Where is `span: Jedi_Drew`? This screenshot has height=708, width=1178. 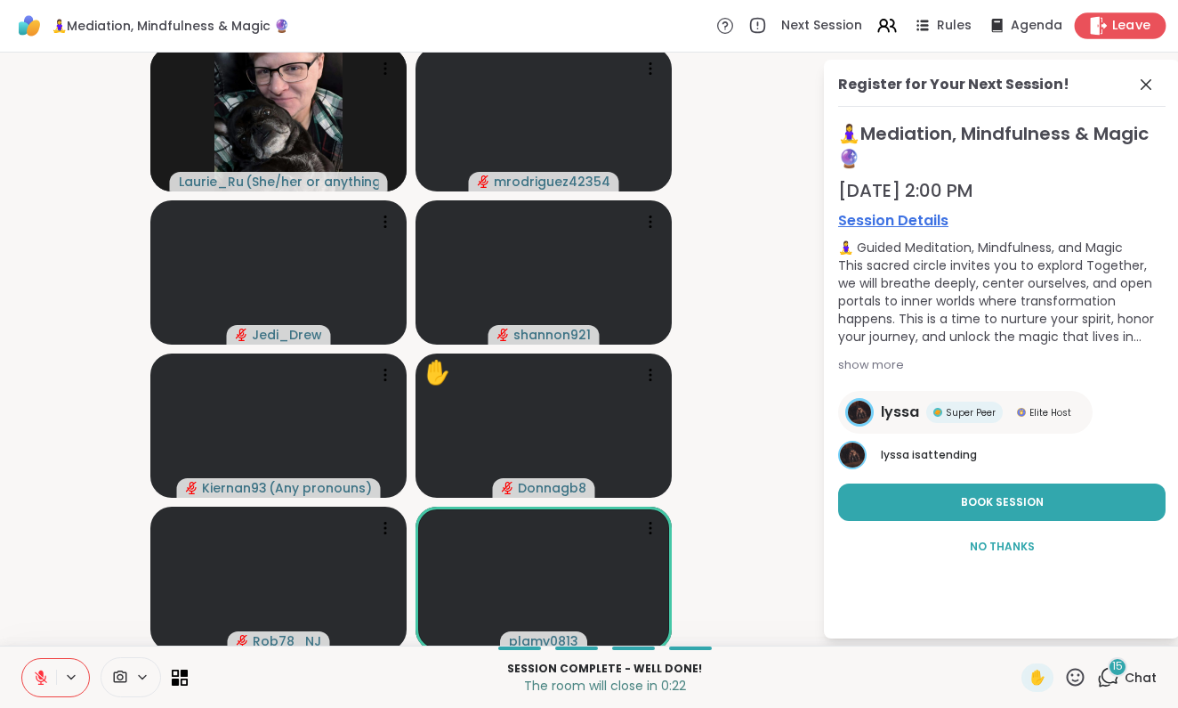
span: Jedi_Drew is located at coordinates (287, 335).